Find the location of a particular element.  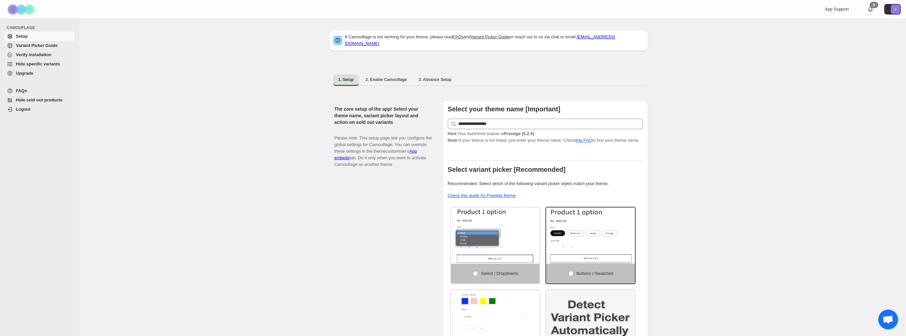

span: Avatar with initials Z is located at coordinates (895, 9).